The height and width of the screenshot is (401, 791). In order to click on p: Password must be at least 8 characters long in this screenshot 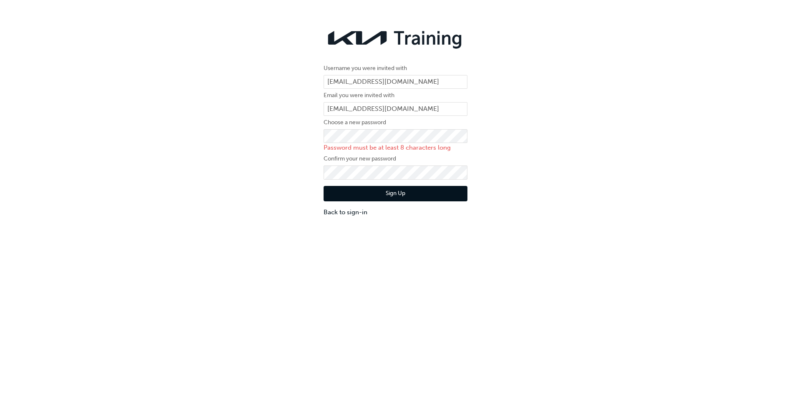, I will do `click(395, 148)`.